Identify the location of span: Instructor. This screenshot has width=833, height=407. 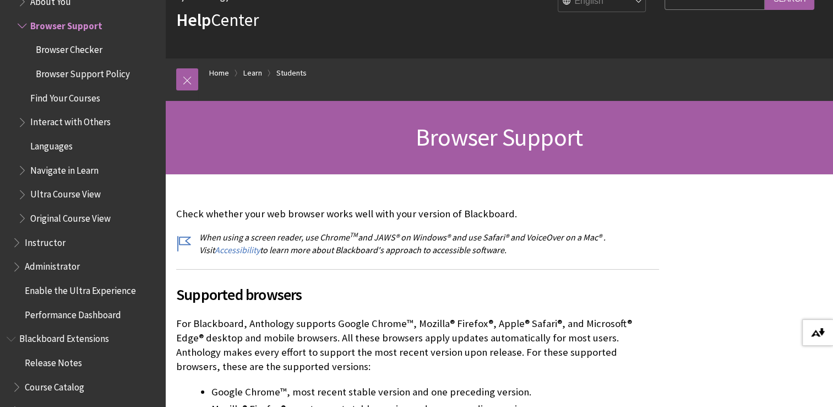
(45, 240).